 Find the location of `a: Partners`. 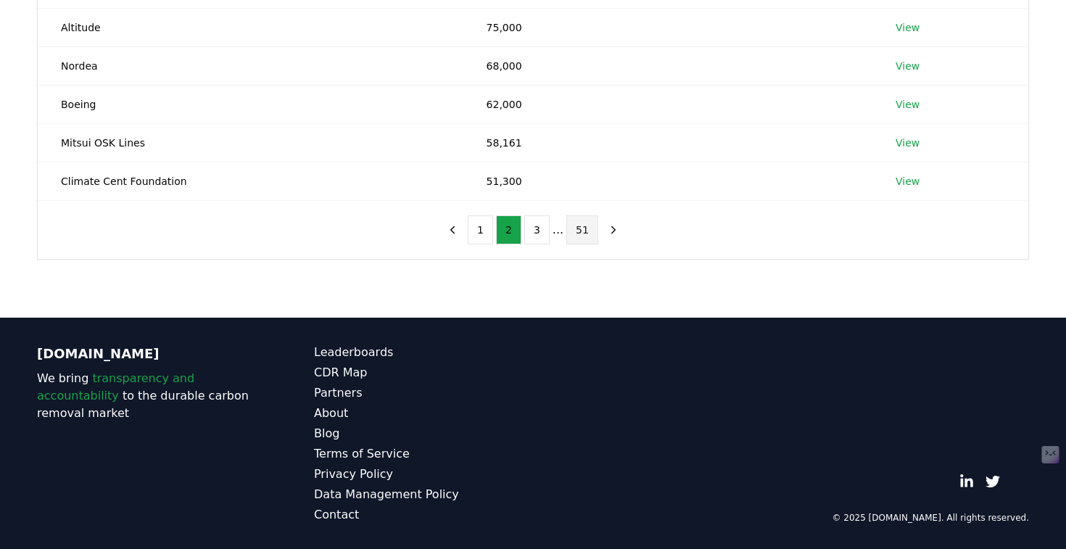

a: Partners is located at coordinates (423, 393).